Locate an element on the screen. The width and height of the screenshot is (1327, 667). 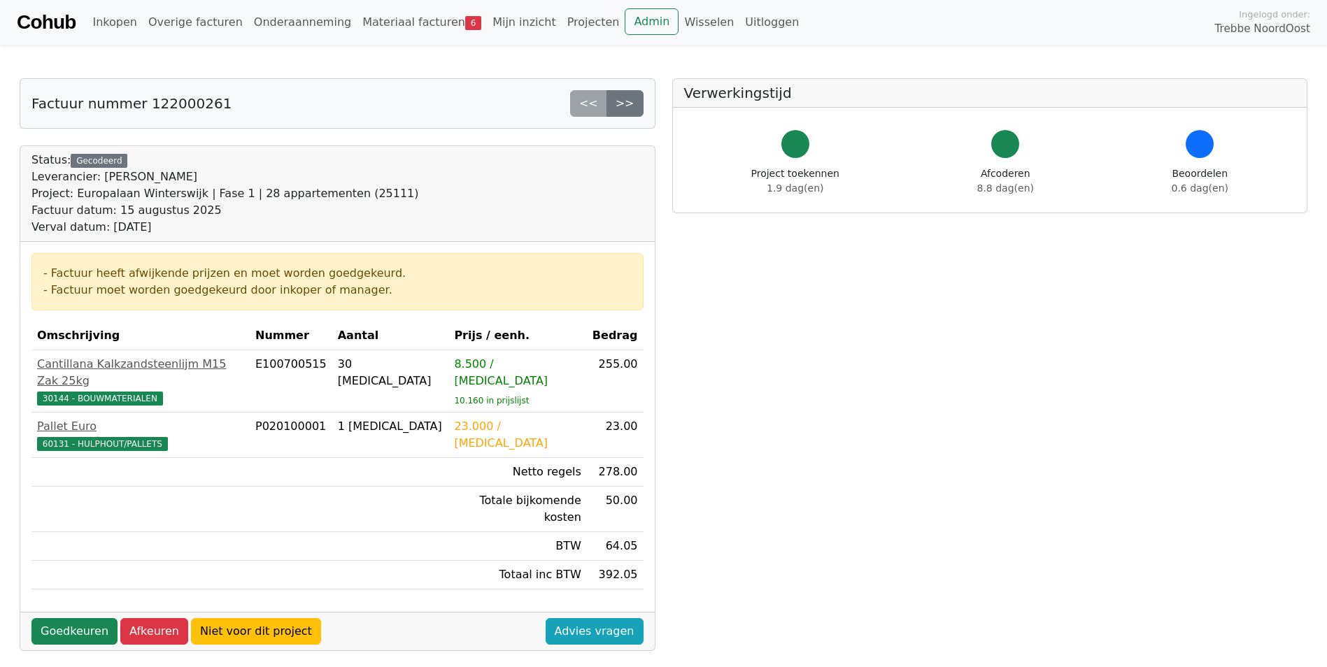
a: Materiaal facturen6 is located at coordinates (422, 22).